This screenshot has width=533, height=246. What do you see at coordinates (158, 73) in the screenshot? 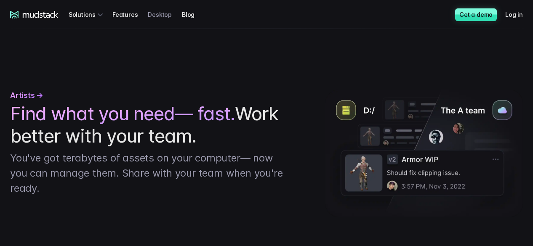
I see `span: Art team size` at bounding box center [158, 73].